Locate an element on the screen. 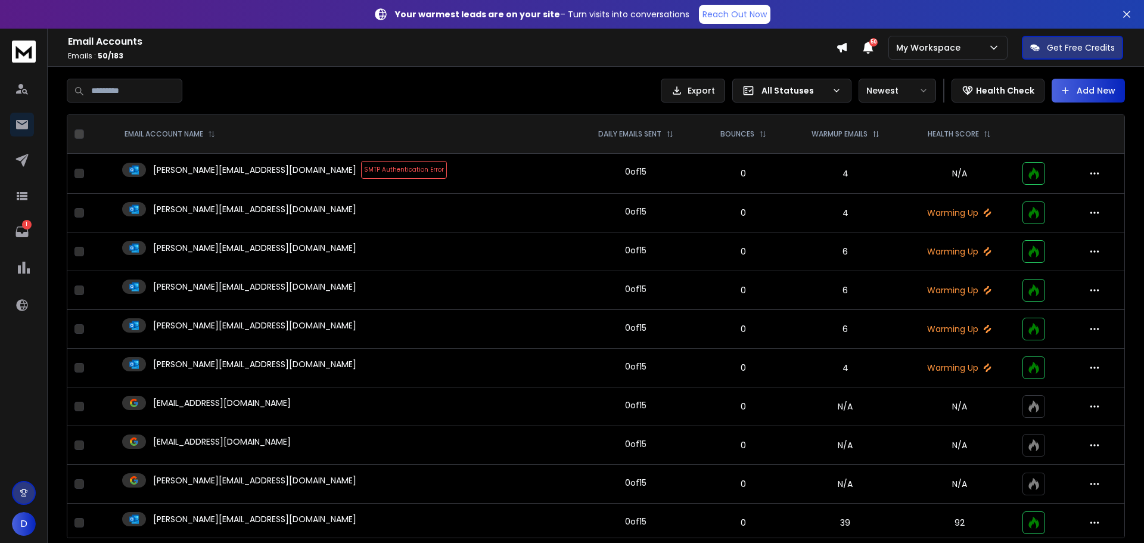  td: 92 is located at coordinates (959, 523).